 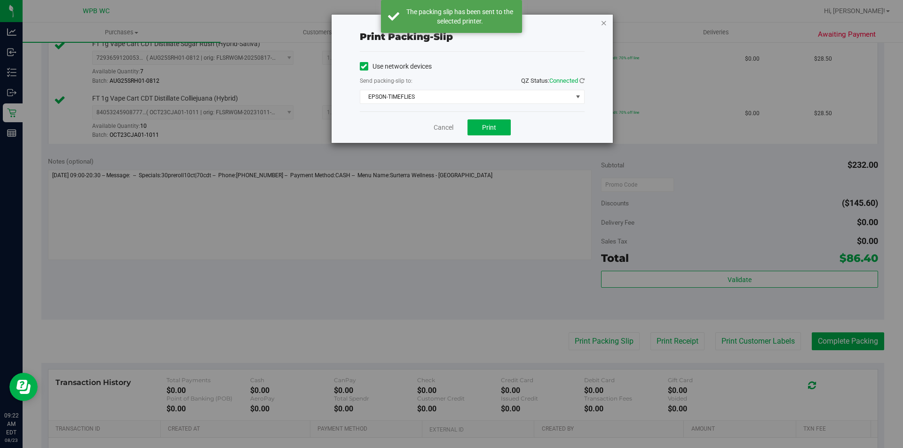 I want to click on label: Send packing-slip to:, so click(x=386, y=81).